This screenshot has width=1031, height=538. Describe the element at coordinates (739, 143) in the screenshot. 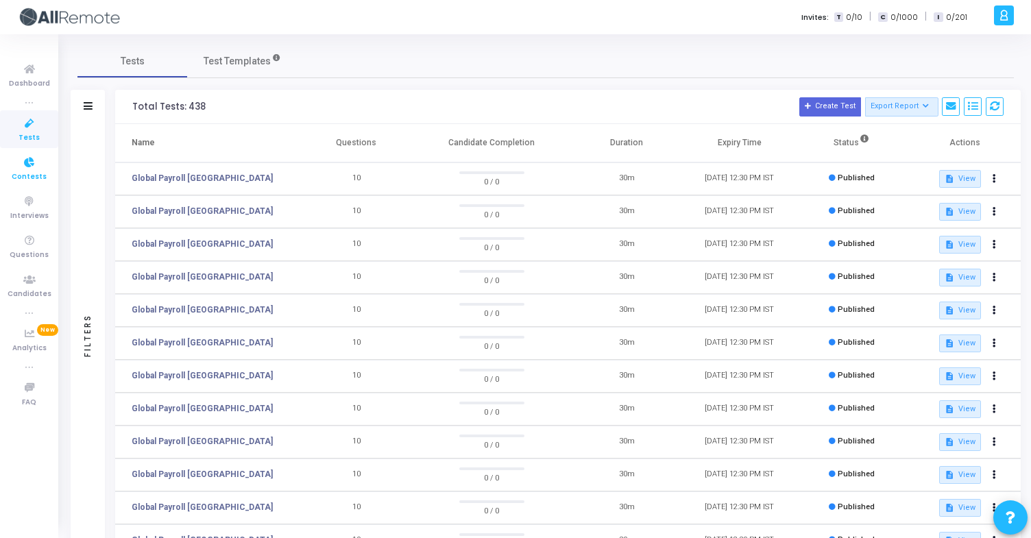

I see `th: Expiry Time` at that location.